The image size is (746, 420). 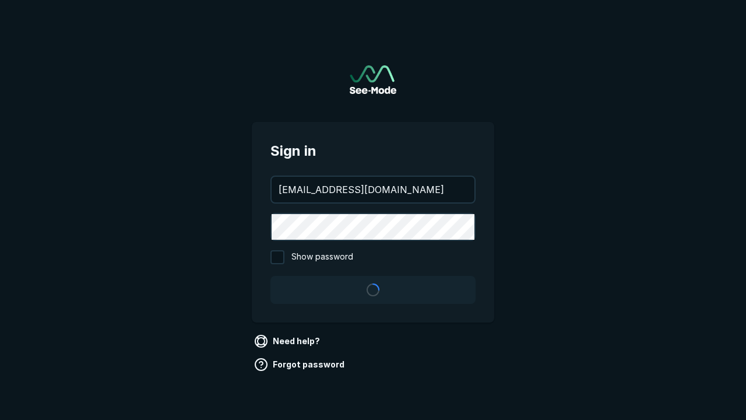 What do you see at coordinates (373, 79) in the screenshot?
I see `a: Go to sign in` at bounding box center [373, 79].